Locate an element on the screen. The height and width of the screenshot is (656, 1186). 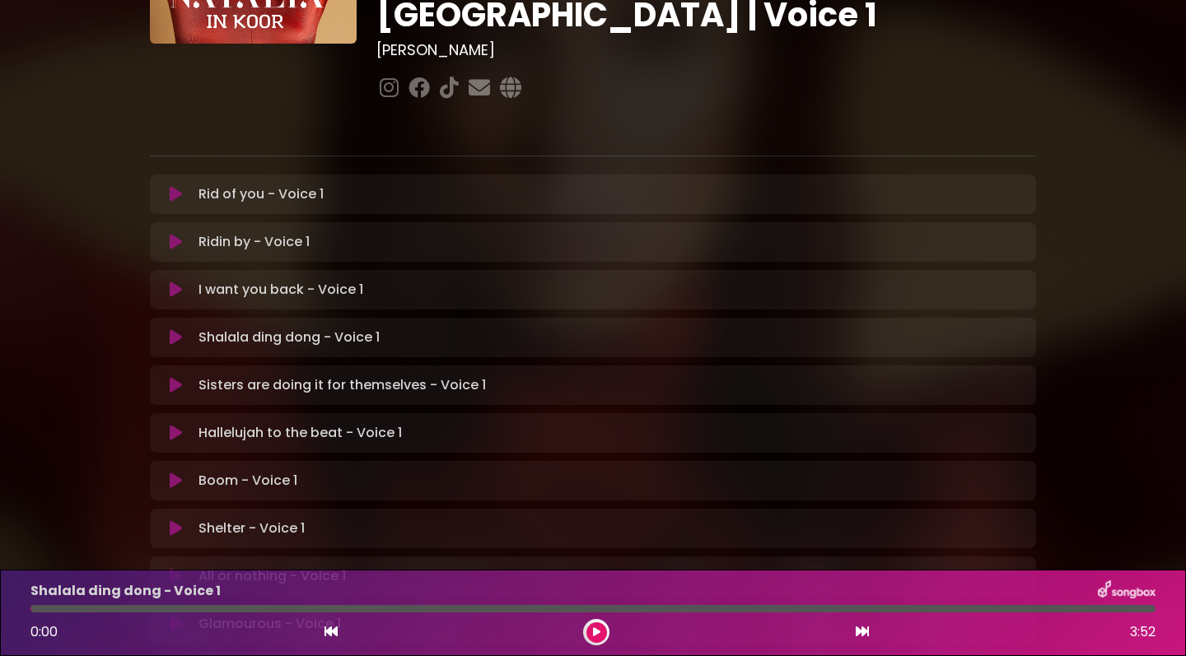
p: Shelter - Voice 1 is located at coordinates (251, 529).